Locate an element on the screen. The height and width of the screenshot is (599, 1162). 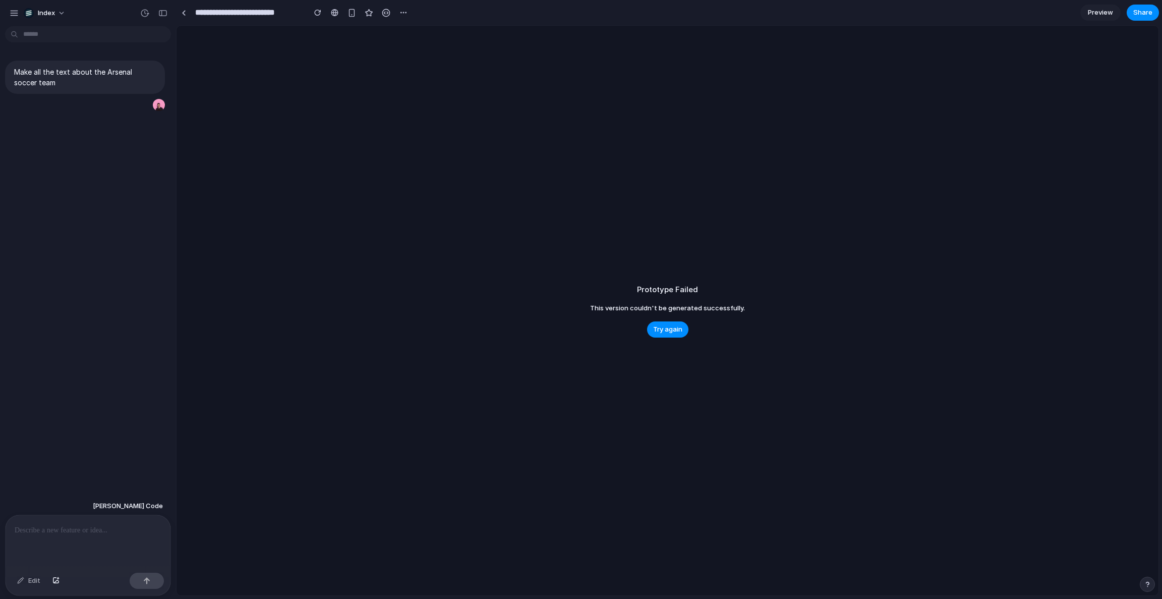
span: Try again is located at coordinates (668, 329).